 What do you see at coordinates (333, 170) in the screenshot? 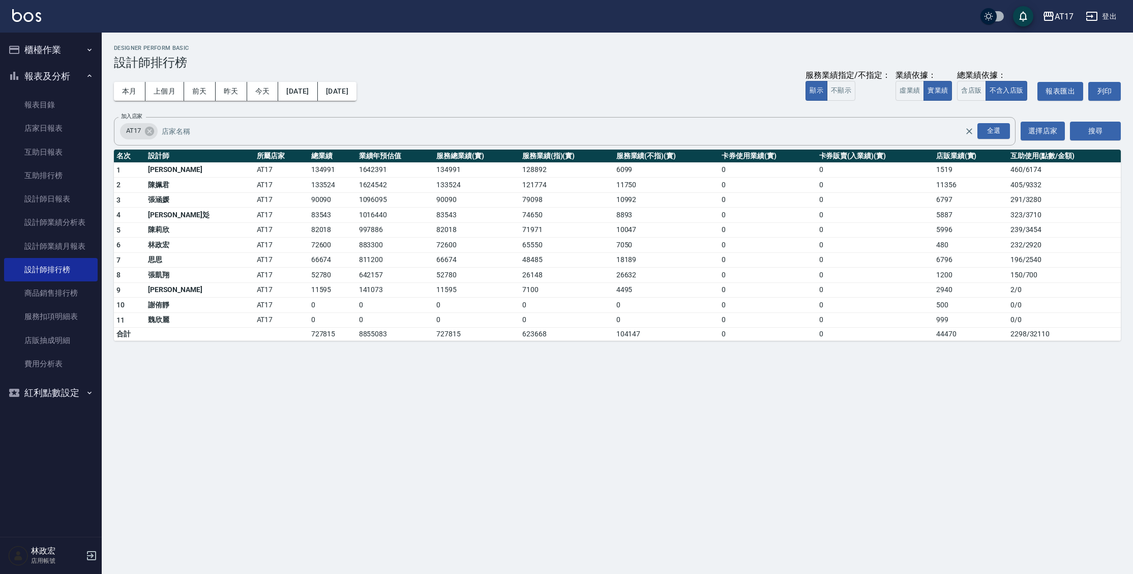
I see `td: 134991` at bounding box center [333, 170].